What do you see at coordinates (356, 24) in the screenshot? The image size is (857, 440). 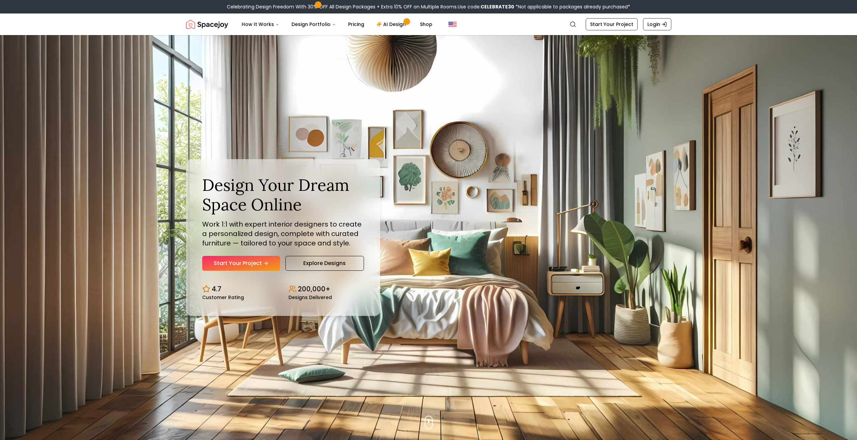 I see `a: Pricing` at bounding box center [356, 24].